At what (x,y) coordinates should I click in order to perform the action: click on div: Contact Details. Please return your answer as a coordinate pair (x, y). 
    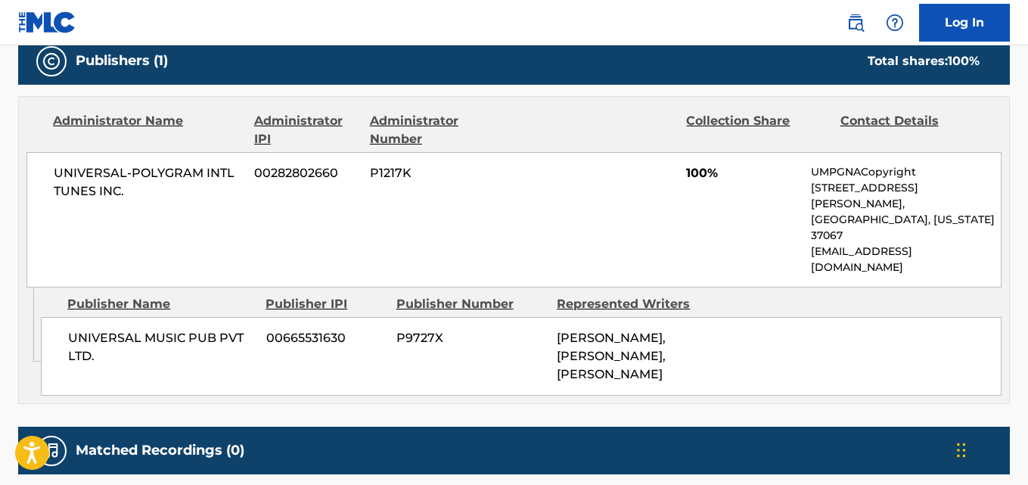
    Looking at the image, I should click on (912, 130).